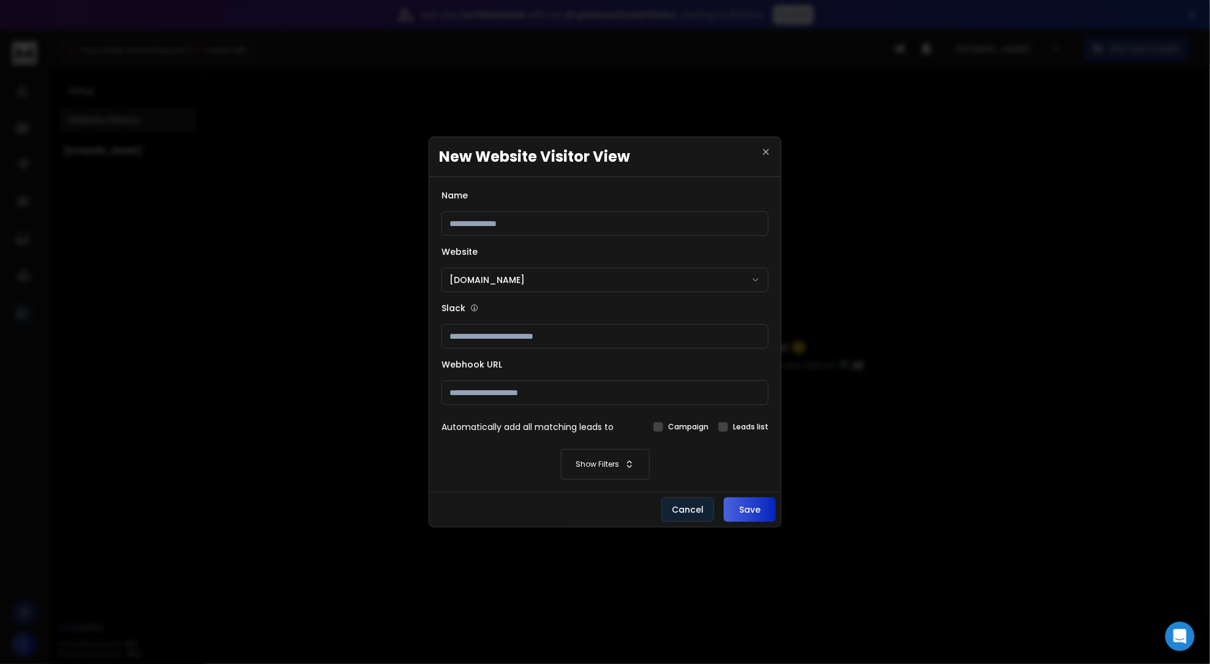  I want to click on button: Show Filters, so click(605, 464).